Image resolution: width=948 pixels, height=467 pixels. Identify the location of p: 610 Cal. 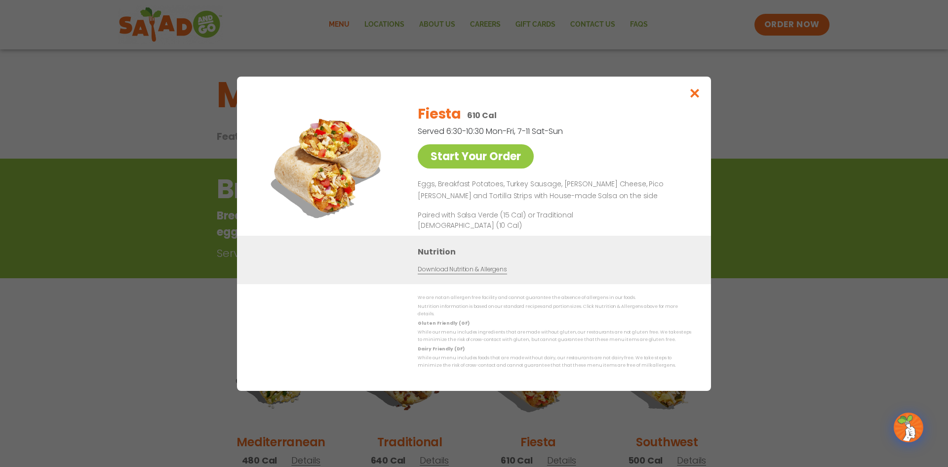
(482, 115).